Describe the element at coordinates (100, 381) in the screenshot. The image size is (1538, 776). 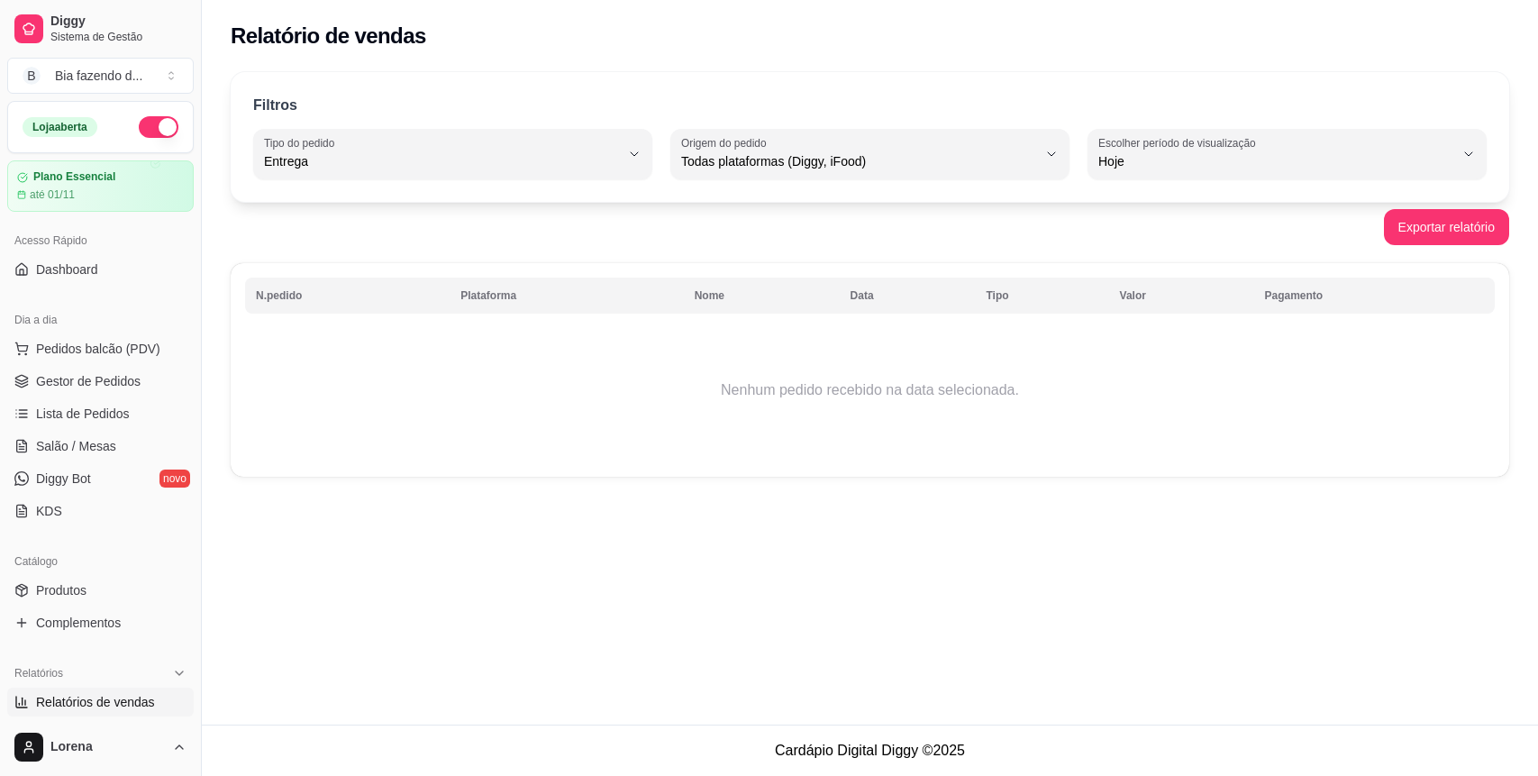
I see `a: Gestor de Pedidos` at that location.